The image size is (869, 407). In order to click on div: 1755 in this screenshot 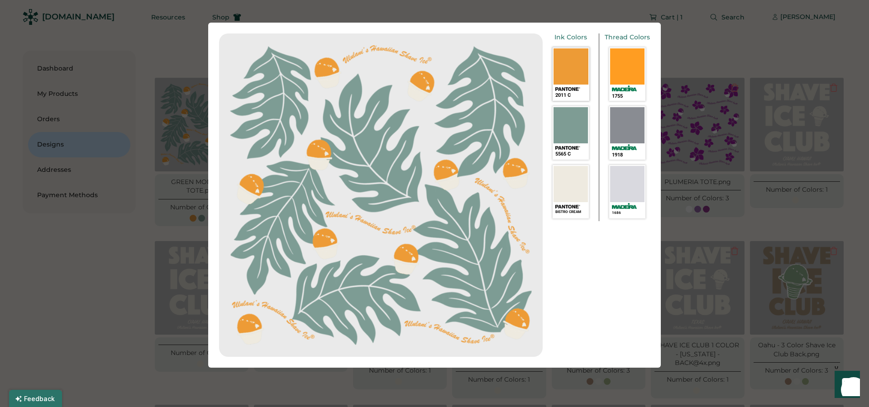, I will do `click(627, 96)`.